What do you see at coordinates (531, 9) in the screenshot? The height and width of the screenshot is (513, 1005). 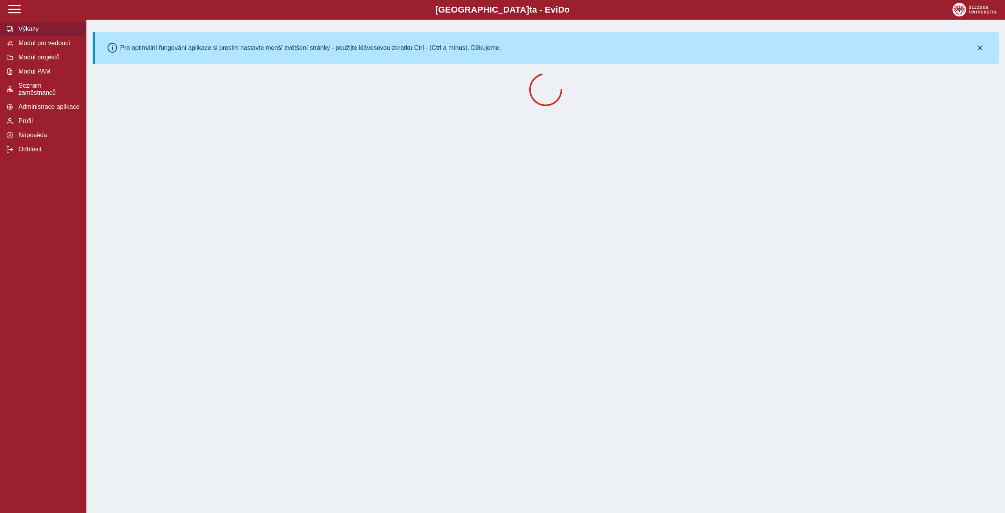 I see `span: t` at bounding box center [531, 9].